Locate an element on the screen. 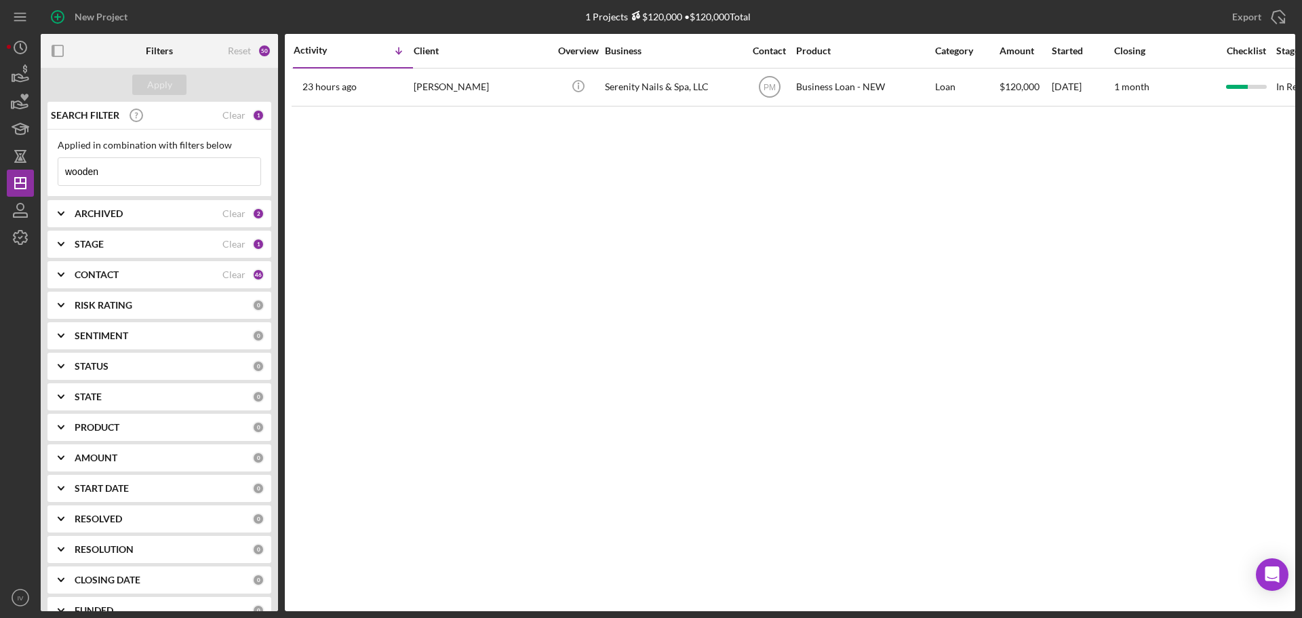 This screenshot has width=1302, height=618. span: $120,000 is located at coordinates (1019, 86).